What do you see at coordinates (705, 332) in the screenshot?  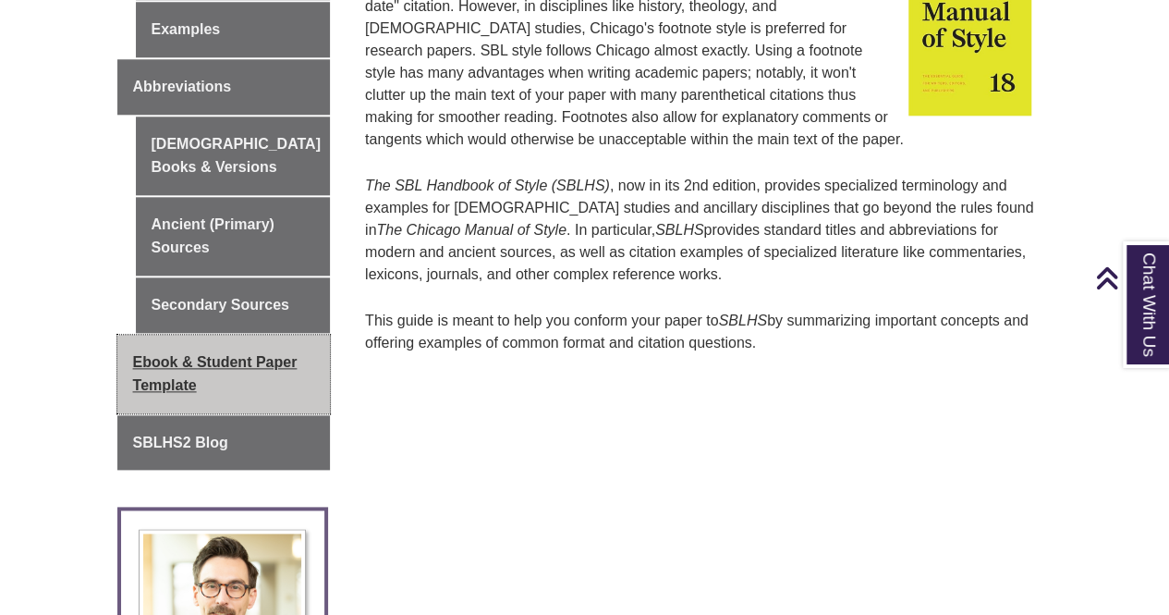 I see `p: This guide is meant to help you conform your paper to by summarizing important concepts and offer...` at bounding box center [705, 332].